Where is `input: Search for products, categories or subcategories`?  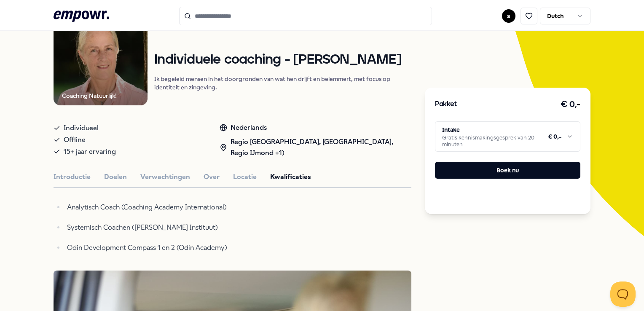
input: Search for products, categories or subcategories is located at coordinates (306, 16).